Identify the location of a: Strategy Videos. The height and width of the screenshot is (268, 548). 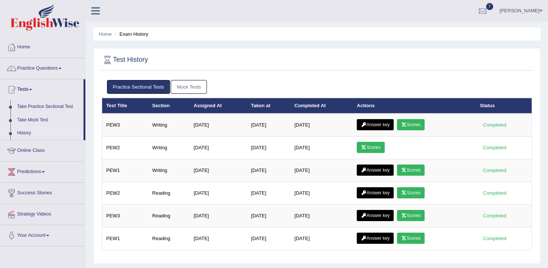
(43, 214).